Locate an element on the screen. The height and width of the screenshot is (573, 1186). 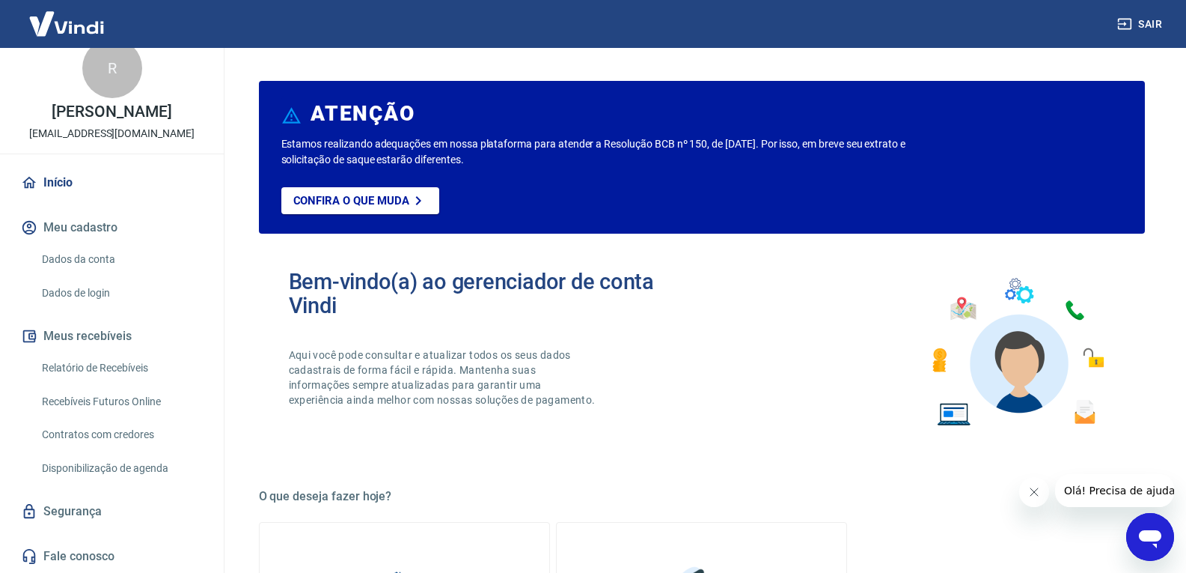
img: Vindi is located at coordinates (67, 23).